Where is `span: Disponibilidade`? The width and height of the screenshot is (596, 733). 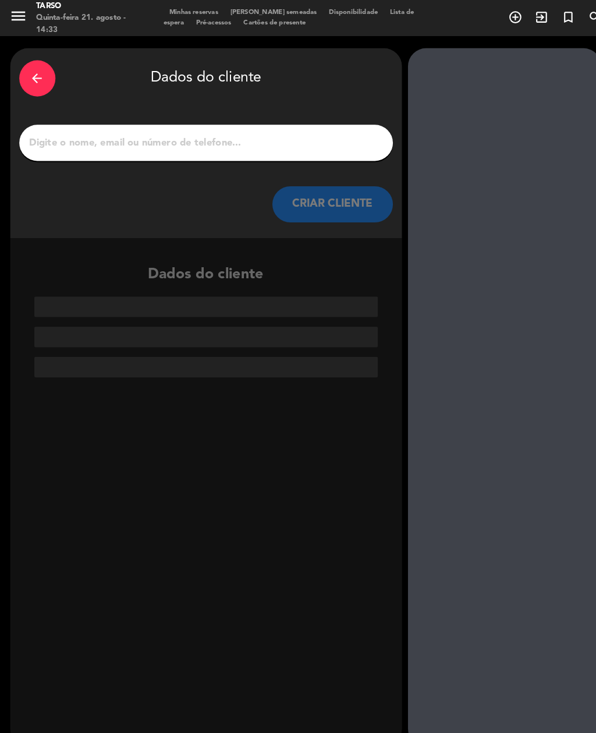
span: Disponibilidade is located at coordinates (341, 12).